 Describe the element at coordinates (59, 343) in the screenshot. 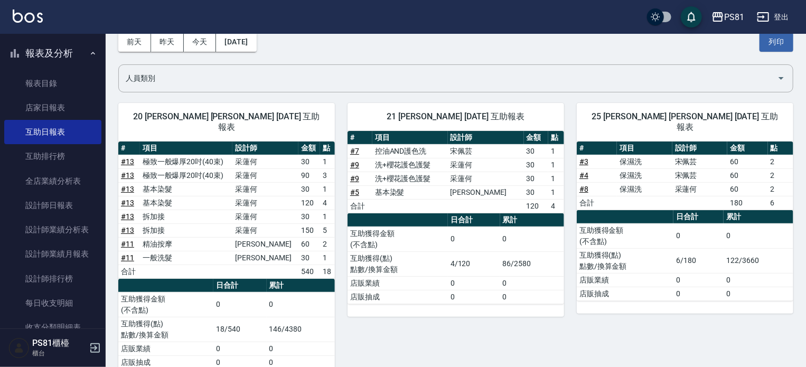

I see `h5: PS81櫃檯` at that location.